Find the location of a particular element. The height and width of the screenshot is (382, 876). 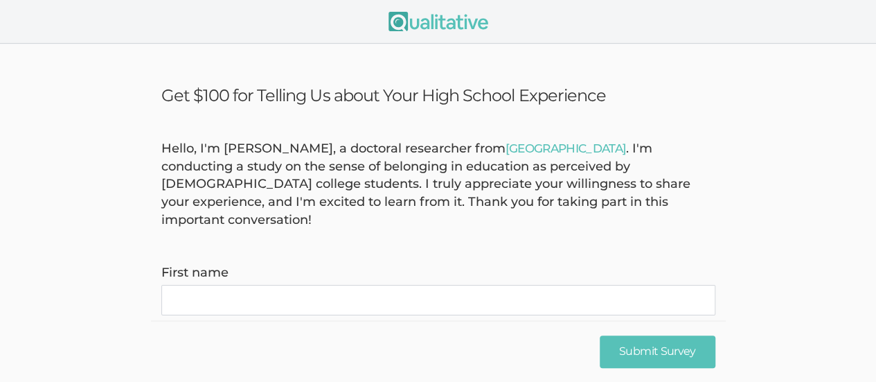

label: First name is located at coordinates (439, 273).